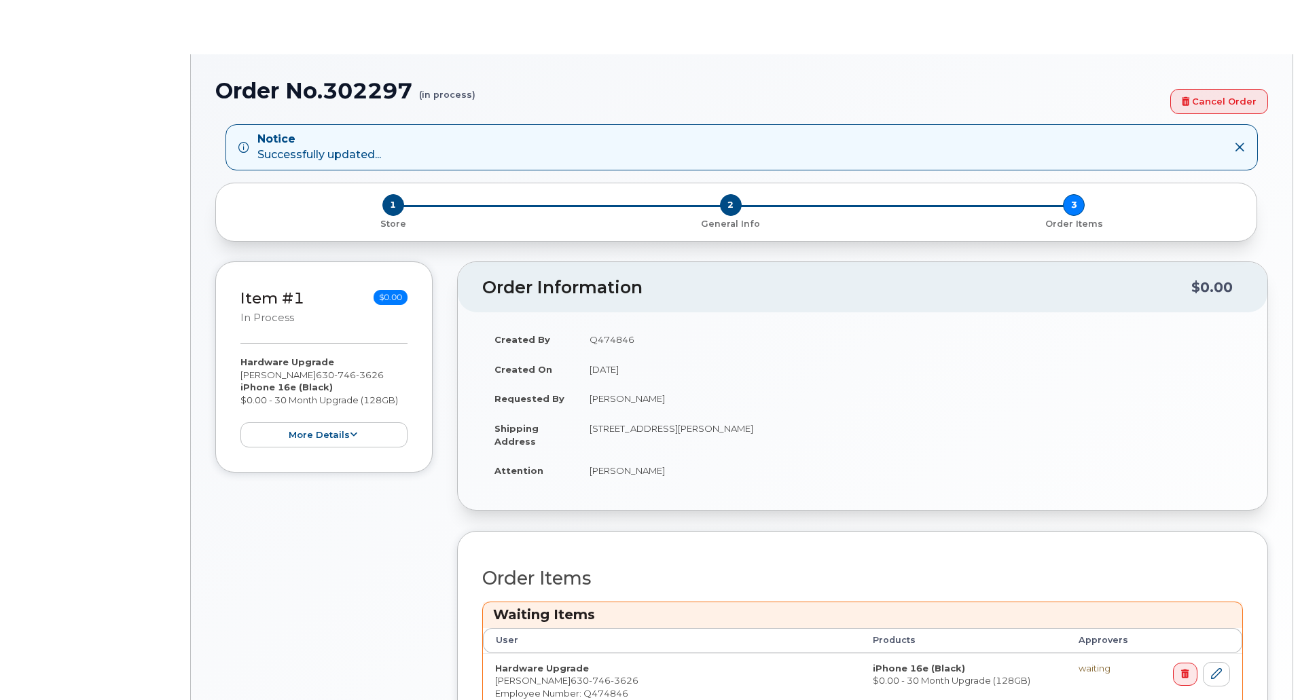 The height and width of the screenshot is (700, 1300). I want to click on h3: Waiting Items, so click(862, 615).